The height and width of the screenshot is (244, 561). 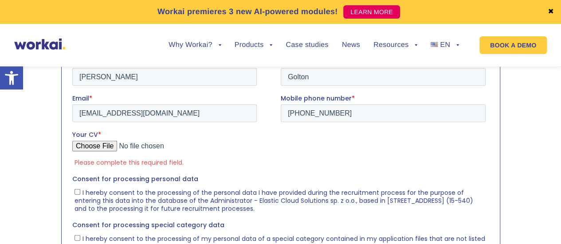 I want to click on input: I hereby consent to the processing of the personal data I have provided during the recruitment pr..., so click(x=5, y=134).